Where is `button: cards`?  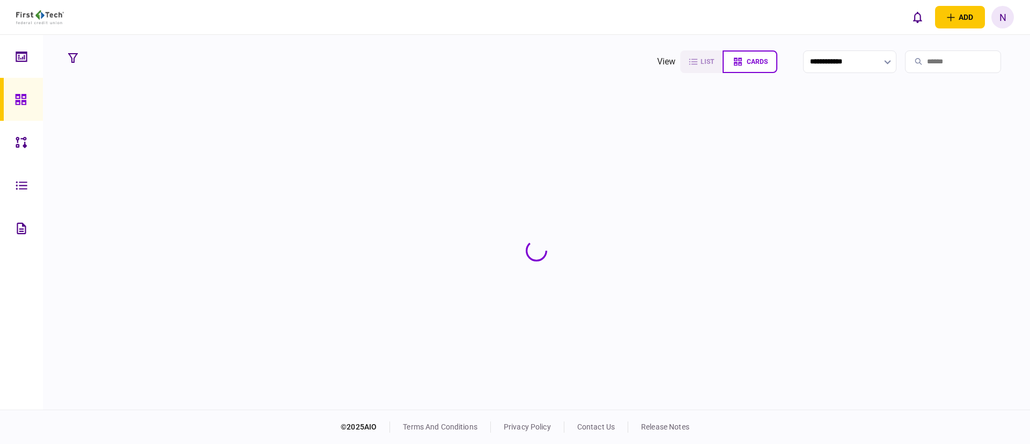 button: cards is located at coordinates (750, 62).